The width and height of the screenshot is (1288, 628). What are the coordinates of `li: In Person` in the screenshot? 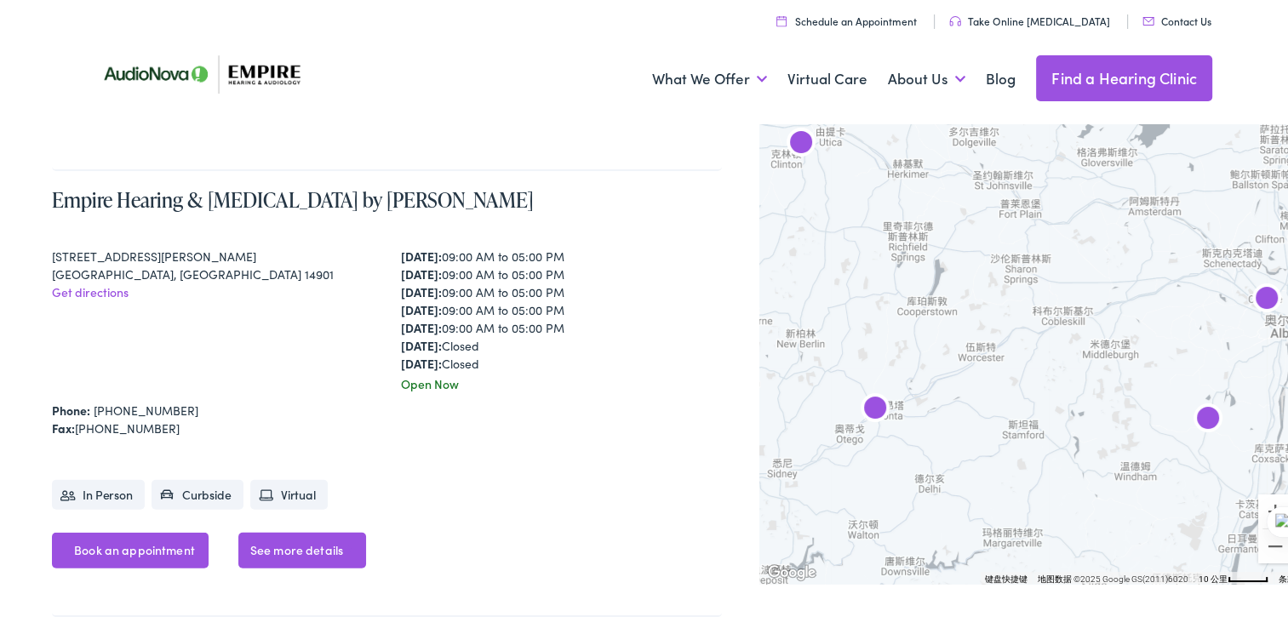 It's located at (98, 491).